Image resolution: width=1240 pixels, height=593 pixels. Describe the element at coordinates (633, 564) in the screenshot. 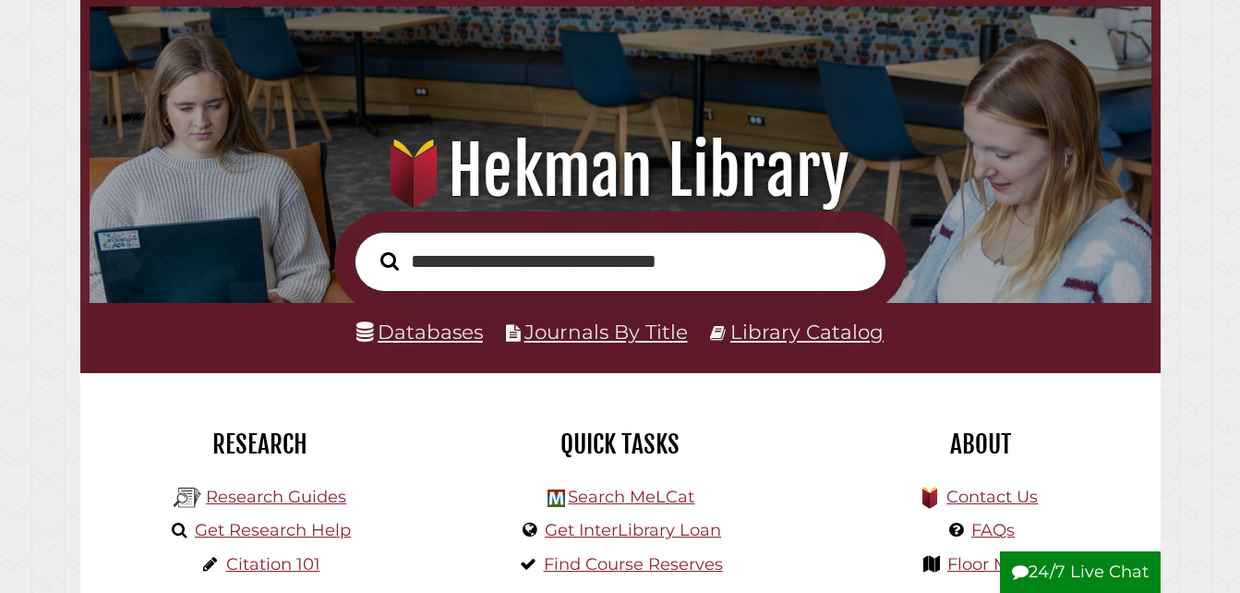

I see `a: Find Course Reserves` at that location.